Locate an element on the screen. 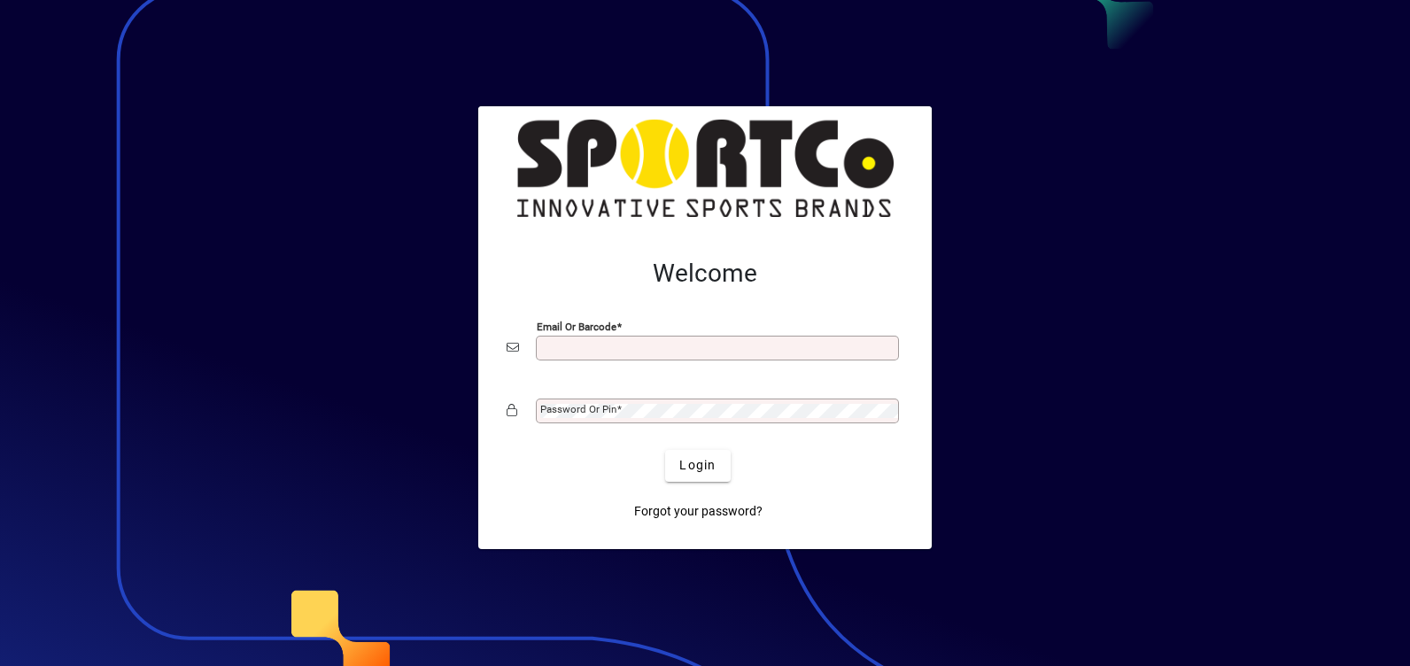 Image resolution: width=1410 pixels, height=666 pixels. mat-label: Password or Pin is located at coordinates (578, 409).